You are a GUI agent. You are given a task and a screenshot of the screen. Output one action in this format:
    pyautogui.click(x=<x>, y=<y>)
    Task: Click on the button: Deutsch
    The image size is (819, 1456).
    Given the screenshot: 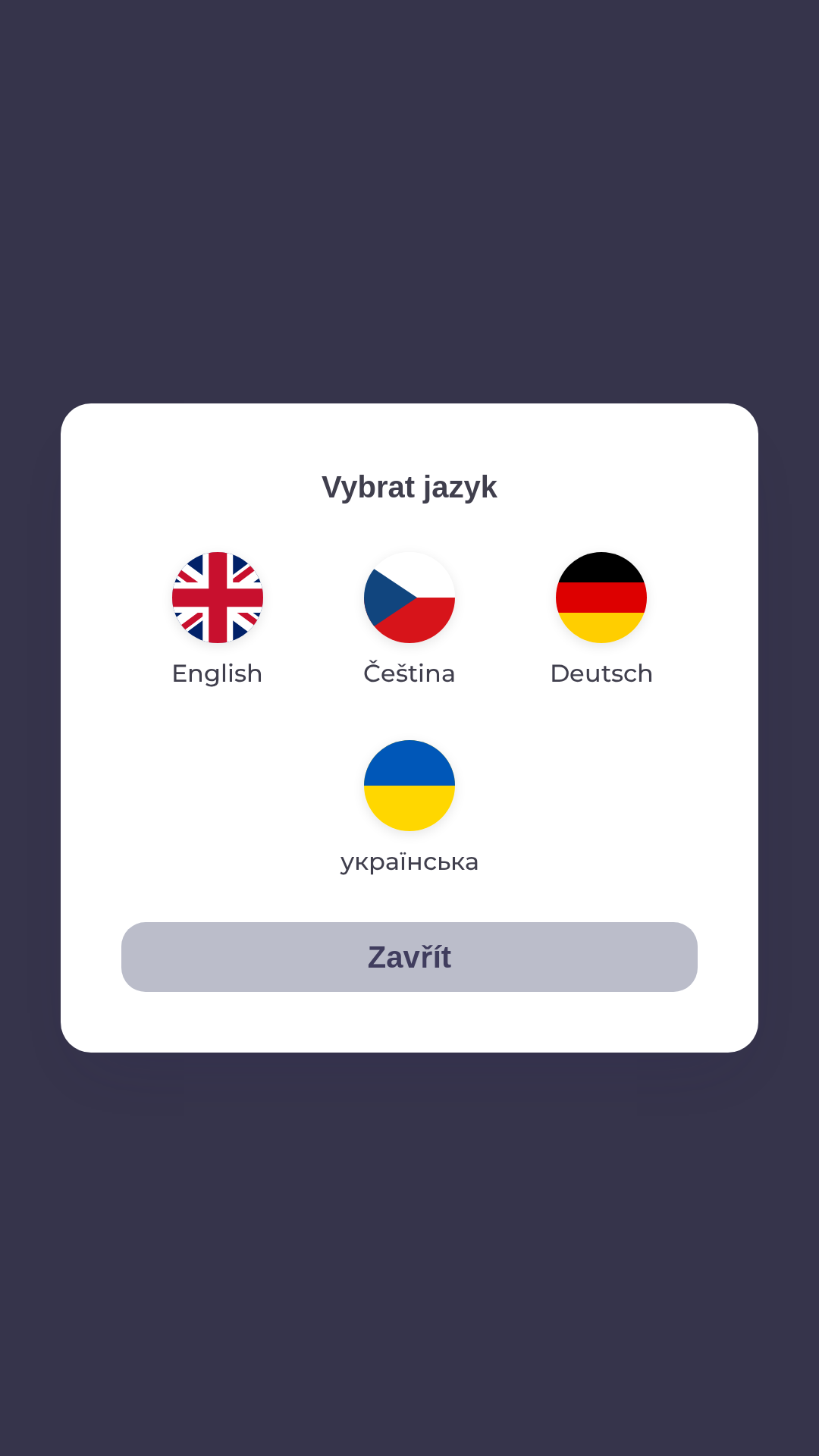 What is the action you would take?
    pyautogui.click(x=601, y=622)
    